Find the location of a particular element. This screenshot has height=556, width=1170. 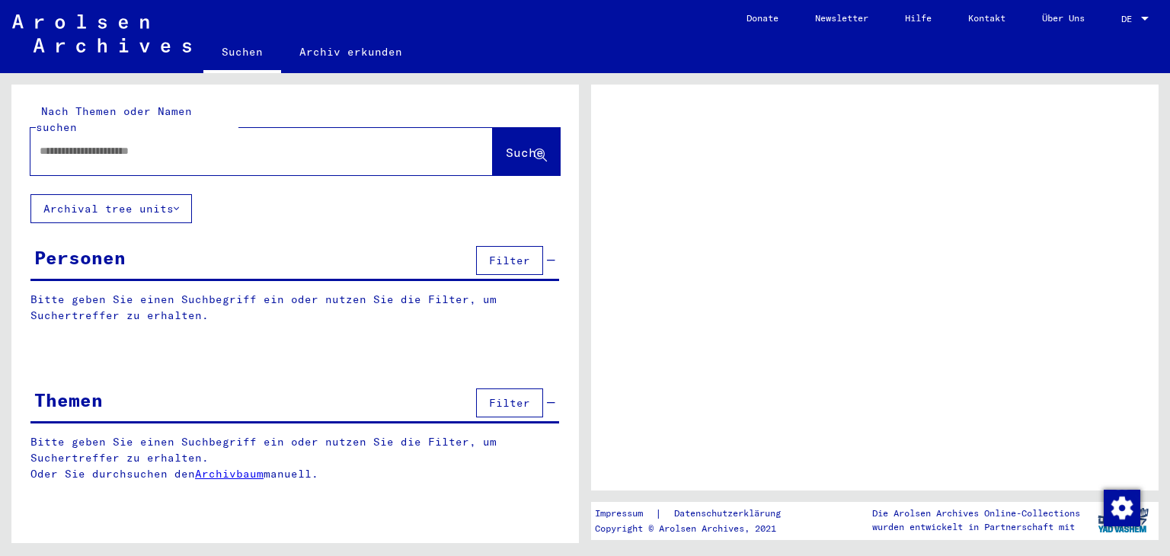

a: Archiv erkunden is located at coordinates (350, 52).